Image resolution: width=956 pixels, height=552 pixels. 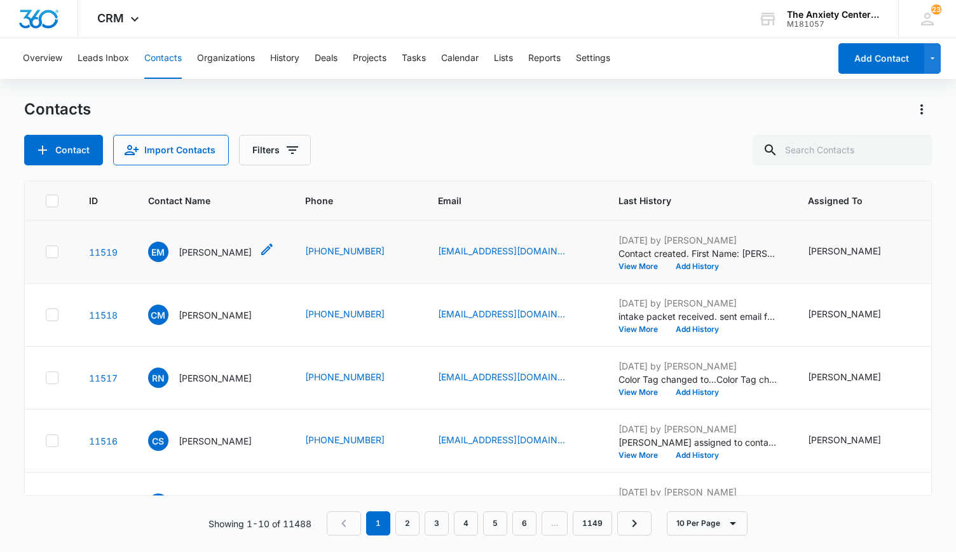 What do you see at coordinates (57, 109) in the screenshot?
I see `h1: Contacts` at bounding box center [57, 109].